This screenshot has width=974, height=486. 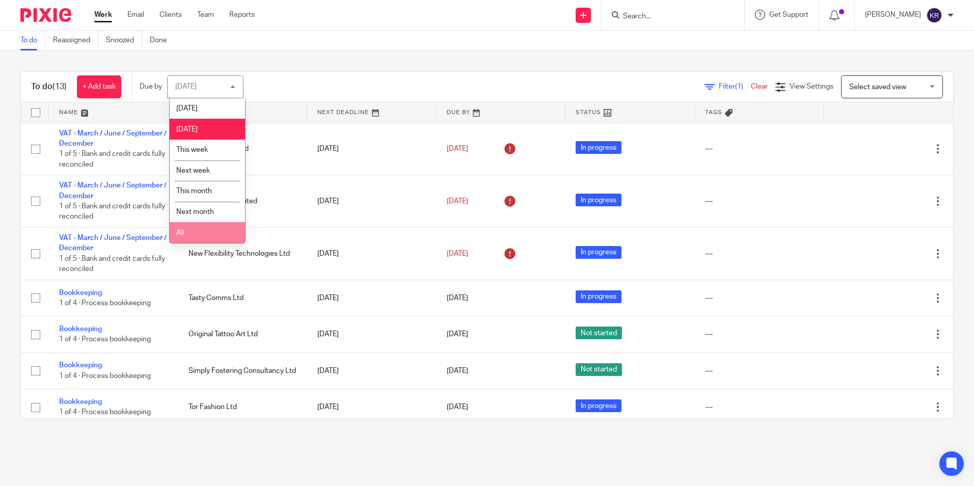 What do you see at coordinates (194, 191) in the screenshot?
I see `span: This month` at bounding box center [194, 191].